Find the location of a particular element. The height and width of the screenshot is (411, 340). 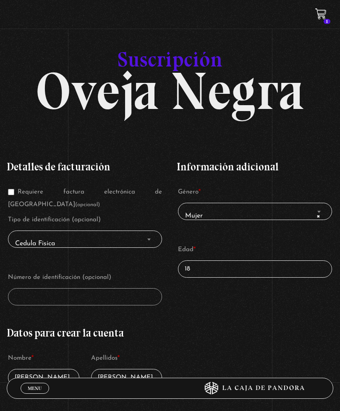

label: Apellidos is located at coordinates (126, 358).